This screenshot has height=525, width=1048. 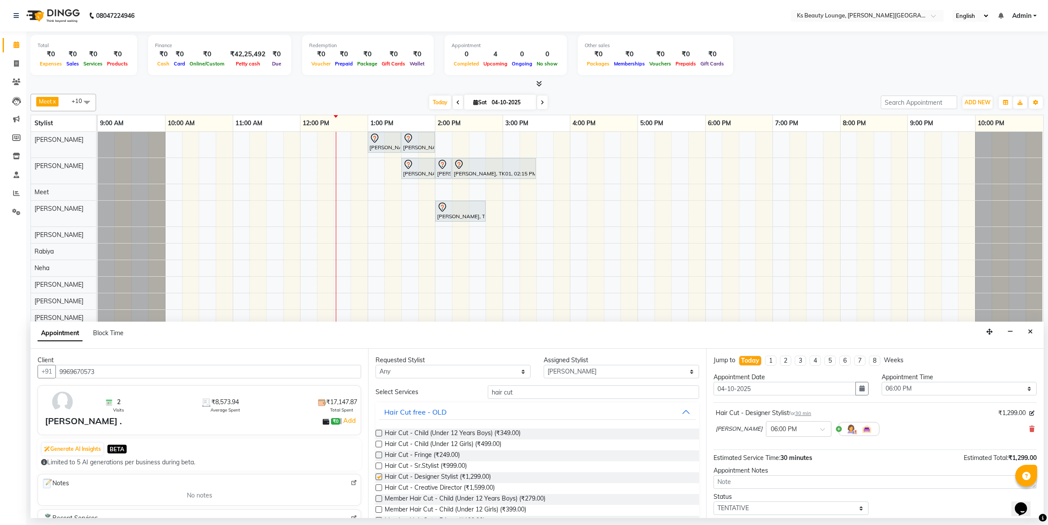 I want to click on span: Sat, so click(x=480, y=102).